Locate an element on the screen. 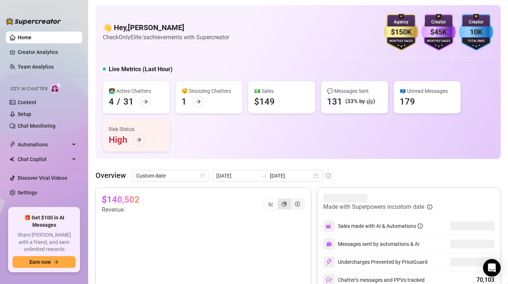 The width and height of the screenshot is (508, 284). div: 10K is located at coordinates (476, 32).